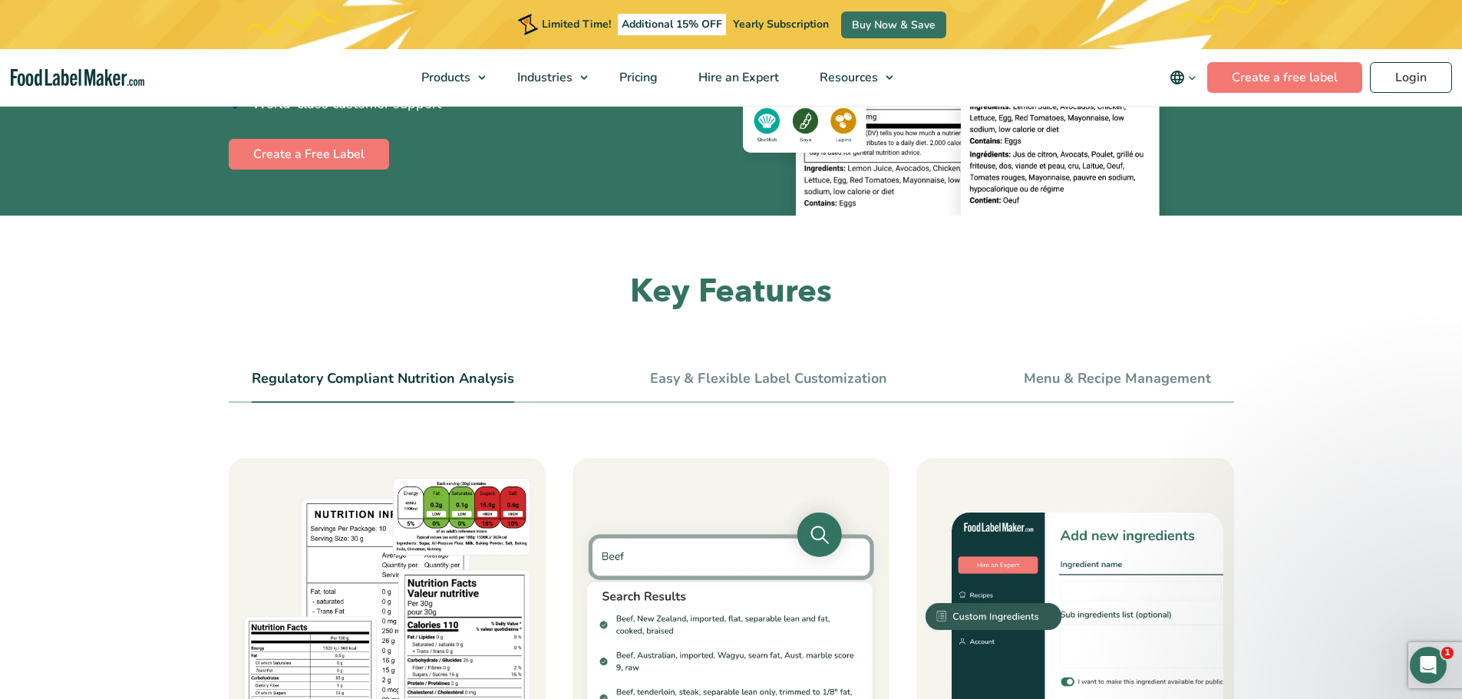  I want to click on h2: Key Features, so click(731, 292).